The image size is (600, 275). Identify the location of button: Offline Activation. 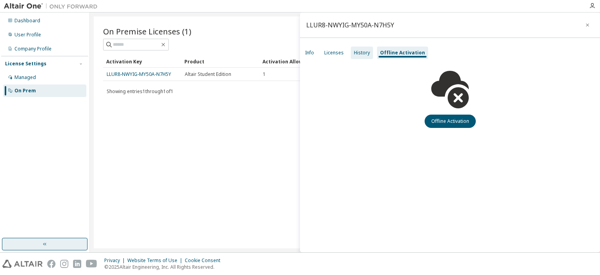
(450, 121).